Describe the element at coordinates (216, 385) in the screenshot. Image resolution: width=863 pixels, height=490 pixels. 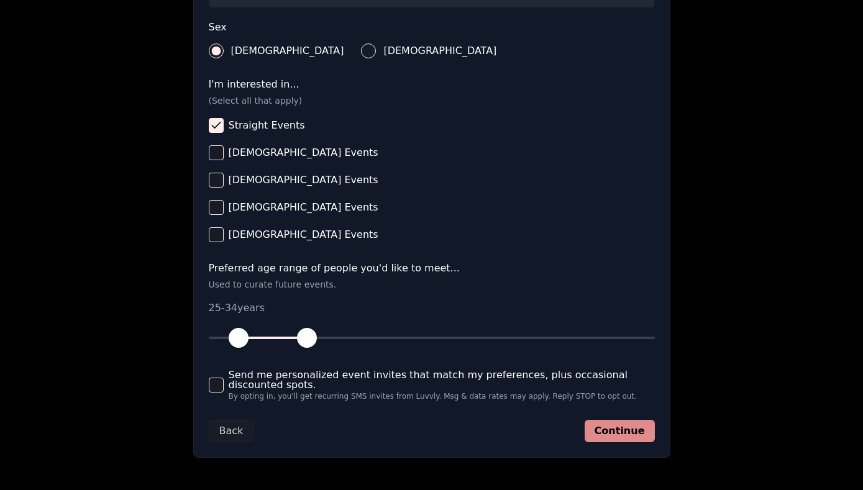
I see `button: Send me personalized event invites that match my preferences, plus occasional discounted spots.By...` at that location.